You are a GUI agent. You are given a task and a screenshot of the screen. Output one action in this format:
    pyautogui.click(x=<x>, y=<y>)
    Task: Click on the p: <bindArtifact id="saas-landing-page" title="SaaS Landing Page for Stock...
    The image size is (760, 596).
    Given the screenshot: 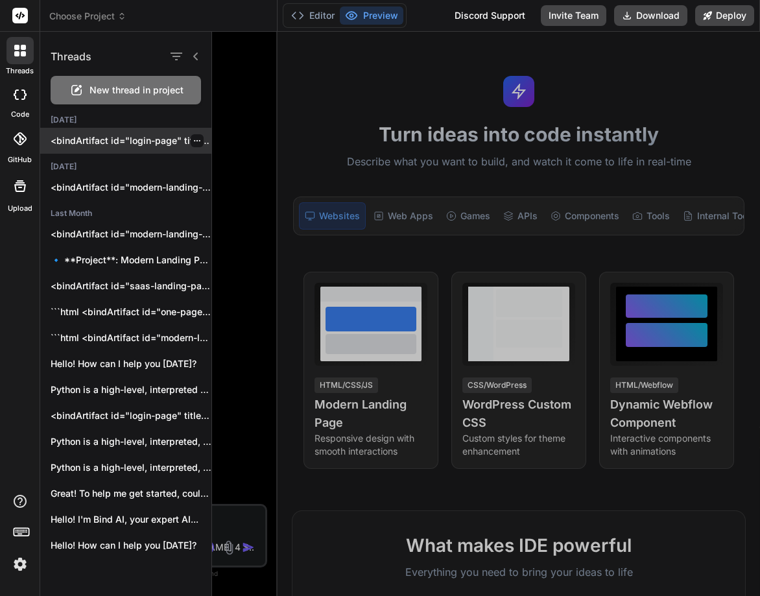 What is the action you would take?
    pyautogui.click(x=131, y=286)
    